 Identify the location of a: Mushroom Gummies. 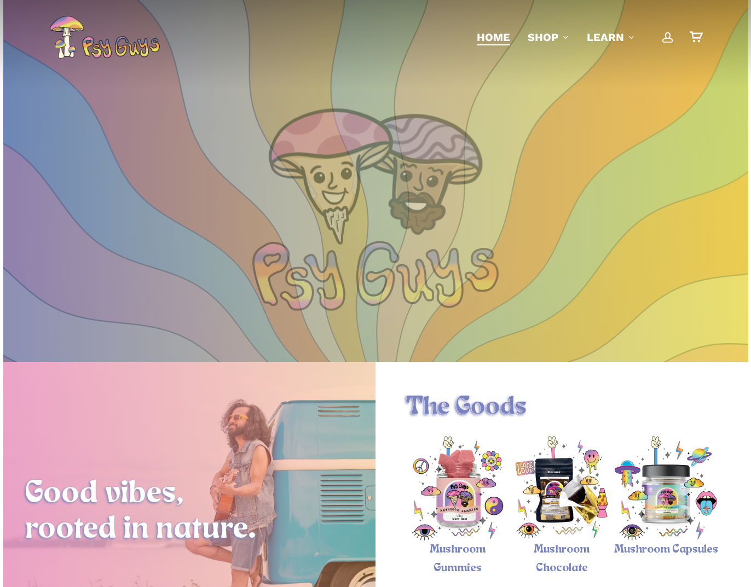
(457, 559).